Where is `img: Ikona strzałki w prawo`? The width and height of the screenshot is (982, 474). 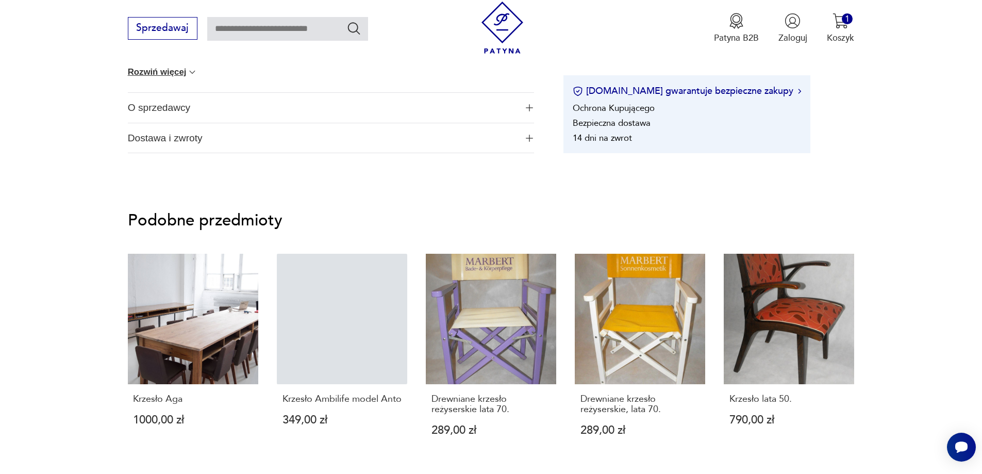 img: Ikona strzałki w prawo is located at coordinates (799, 91).